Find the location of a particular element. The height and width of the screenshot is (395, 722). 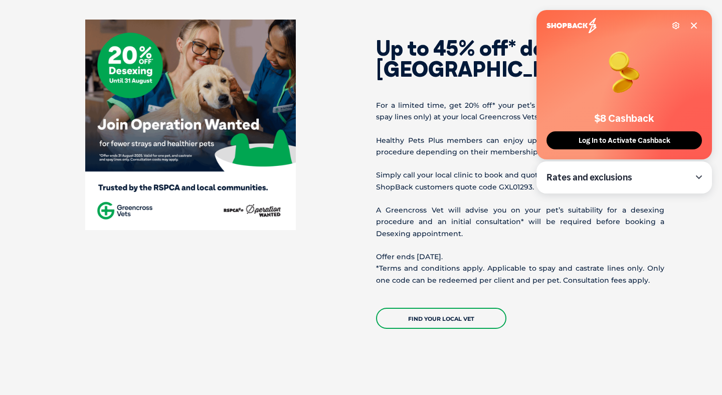

p: A Greencross Vet will advise you on your pet’s suitability for a desexing procedure and an initia... is located at coordinates (520, 222).